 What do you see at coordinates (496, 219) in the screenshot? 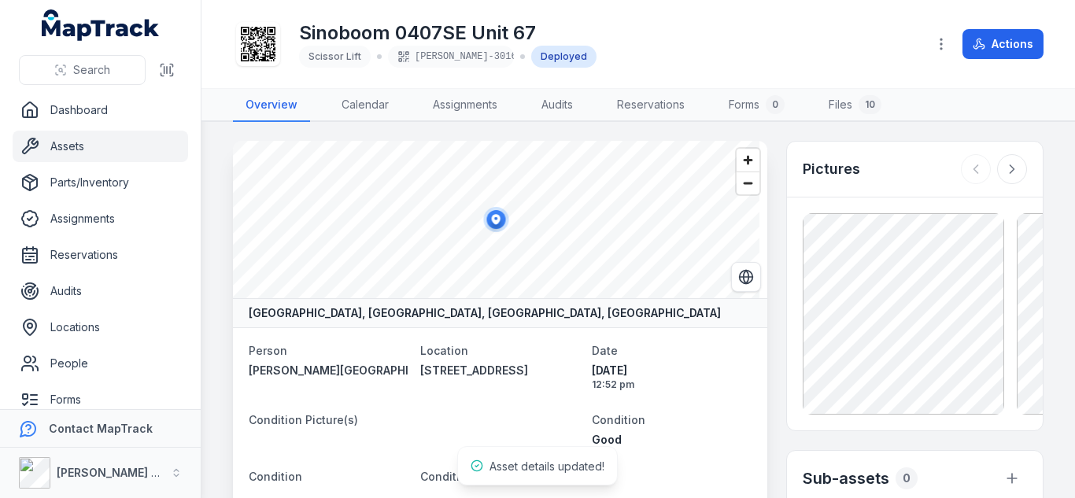
I see `canvas: Map` at bounding box center [496, 219].